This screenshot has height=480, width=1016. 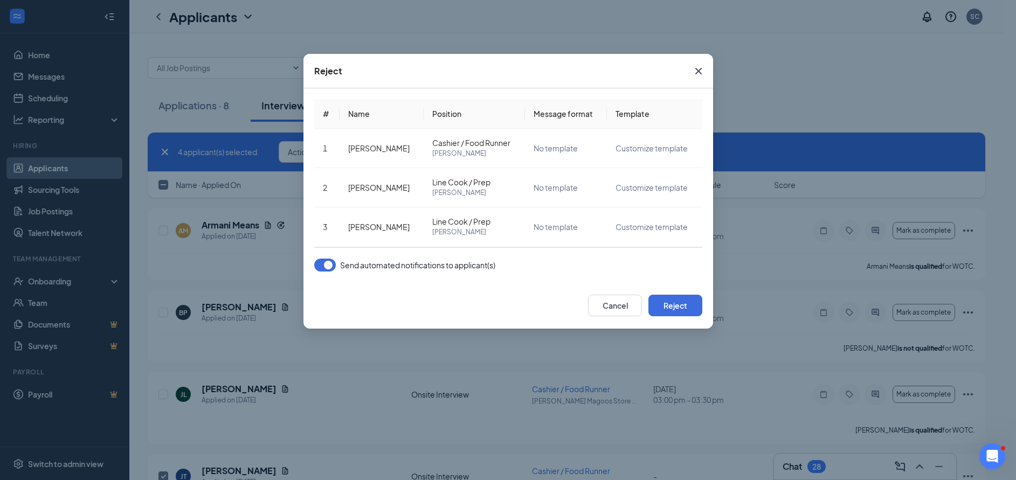 I want to click on span: Cashier / Food Runner, so click(x=474, y=143).